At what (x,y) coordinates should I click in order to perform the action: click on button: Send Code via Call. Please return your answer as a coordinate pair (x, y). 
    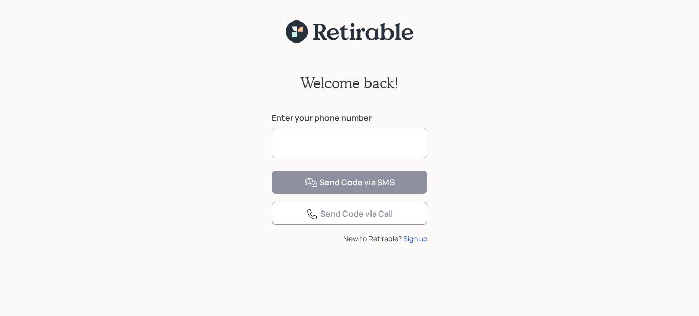
    Looking at the image, I should click on (349, 213).